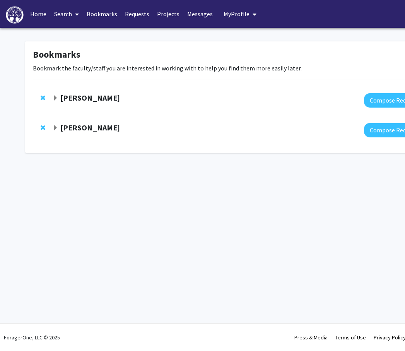  What do you see at coordinates (32, 337) in the screenshot?
I see `div: ForagerOne, LLC © 2025` at bounding box center [32, 337].